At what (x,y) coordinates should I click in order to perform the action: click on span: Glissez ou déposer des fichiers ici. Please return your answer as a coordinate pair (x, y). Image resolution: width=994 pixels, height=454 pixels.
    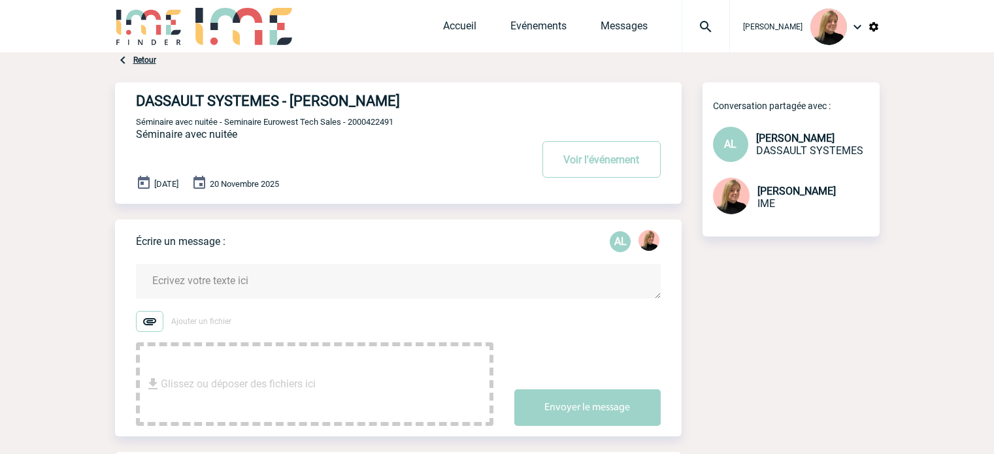
    Looking at the image, I should click on (238, 384).